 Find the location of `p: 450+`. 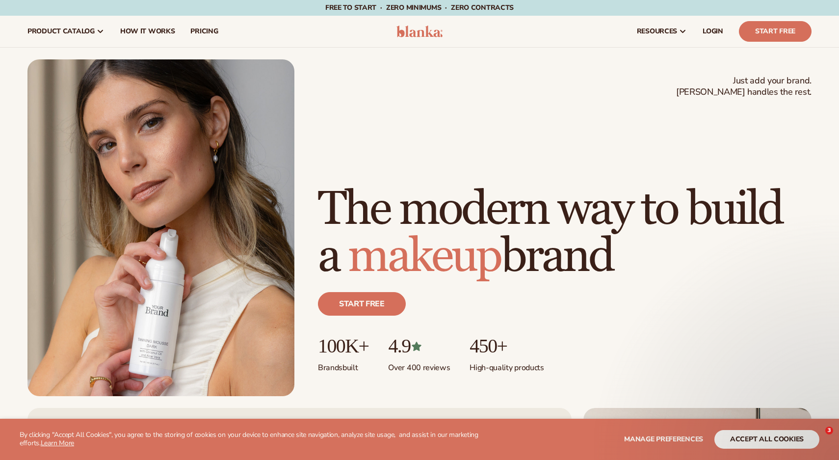

p: 450+ is located at coordinates (506, 346).